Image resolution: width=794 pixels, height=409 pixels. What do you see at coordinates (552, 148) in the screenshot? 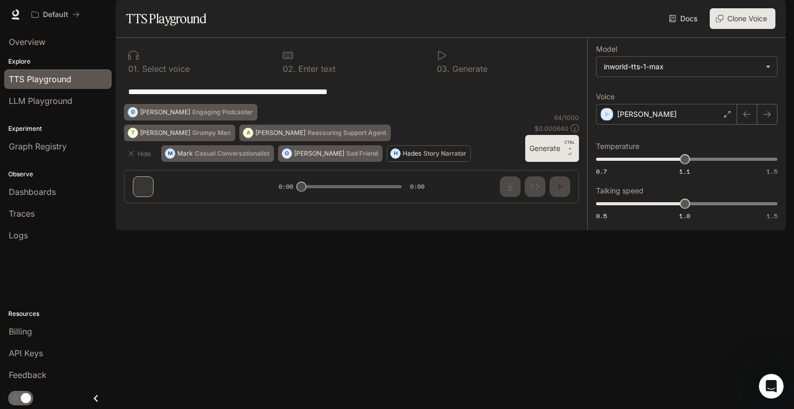
I see `button: GenerateCTRL +⏎` at bounding box center [552, 148].